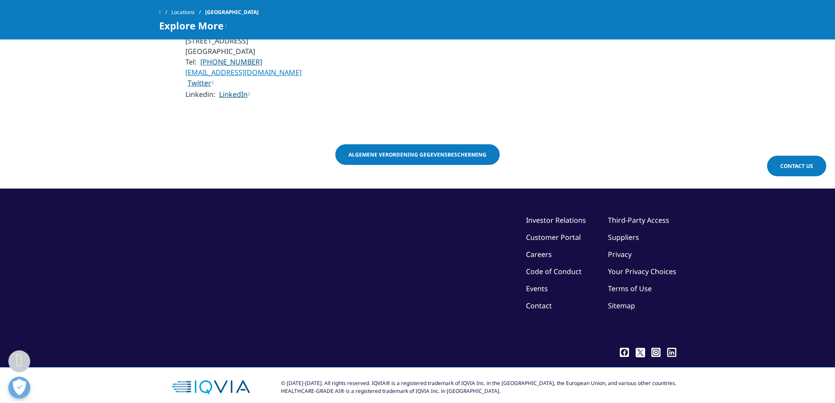  Describe the element at coordinates (797, 166) in the screenshot. I see `a: Contact Us` at that location.